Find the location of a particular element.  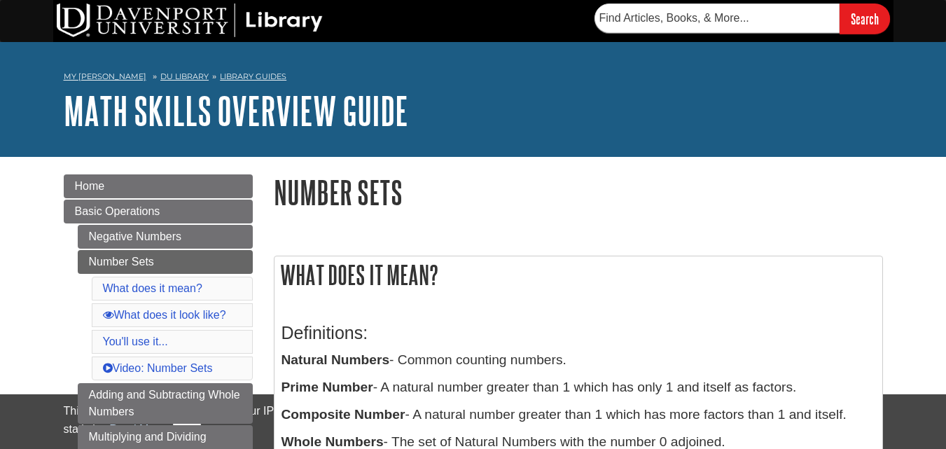

span: Home is located at coordinates (90, 186).